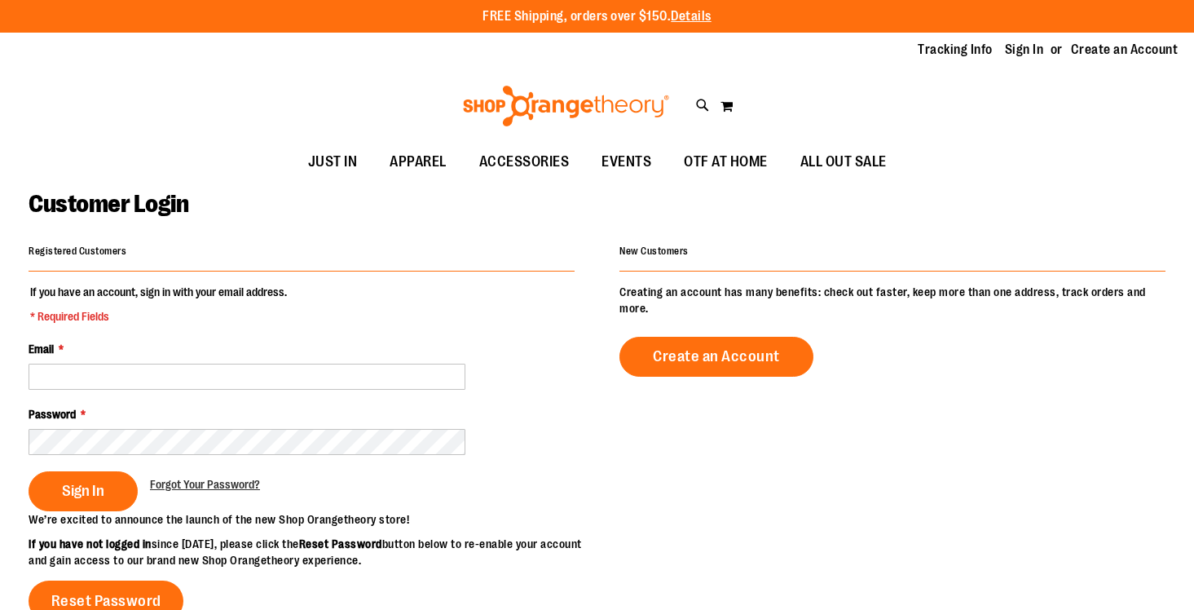 The height and width of the screenshot is (610, 1194). Describe the element at coordinates (843, 161) in the screenshot. I see `span: ALL OUT SALE` at that location.